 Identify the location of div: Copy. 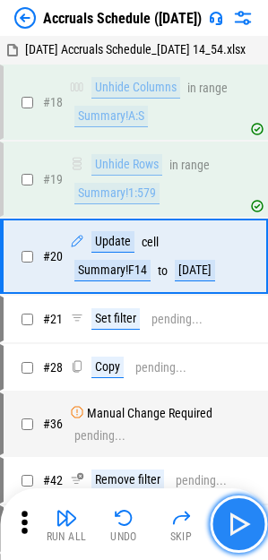
(107, 367).